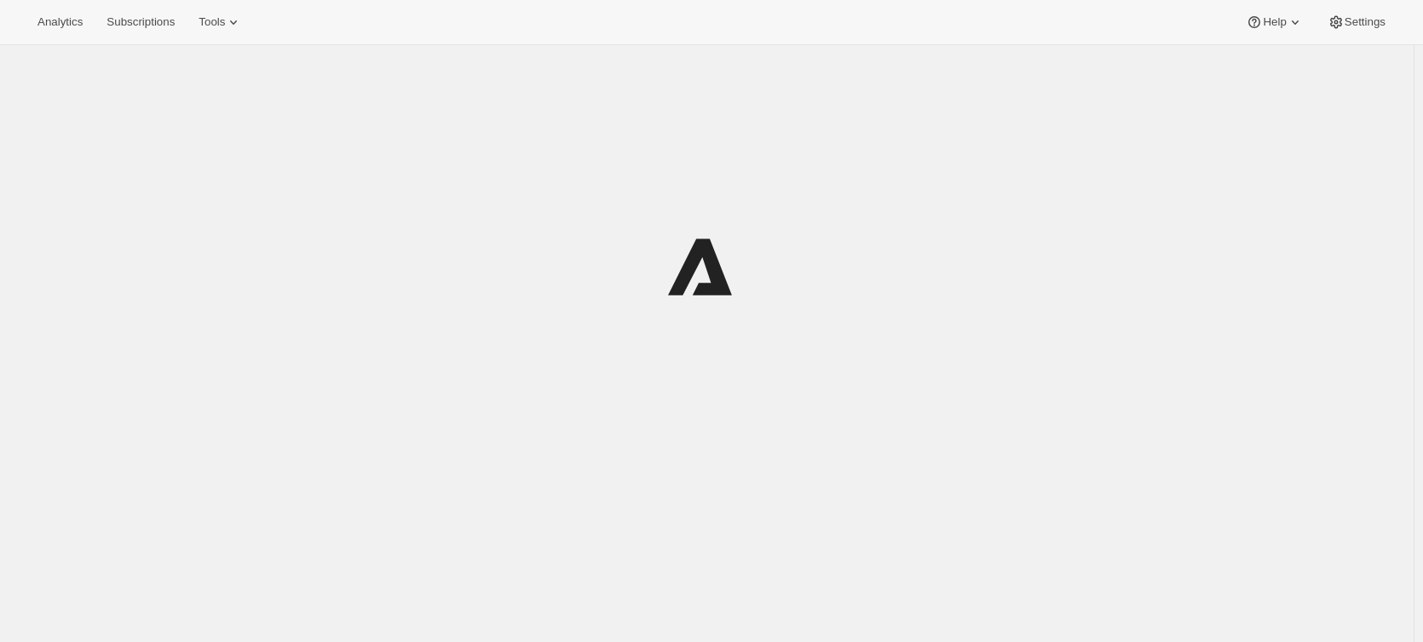  Describe the element at coordinates (141, 22) in the screenshot. I see `span: Subscriptions` at that location.